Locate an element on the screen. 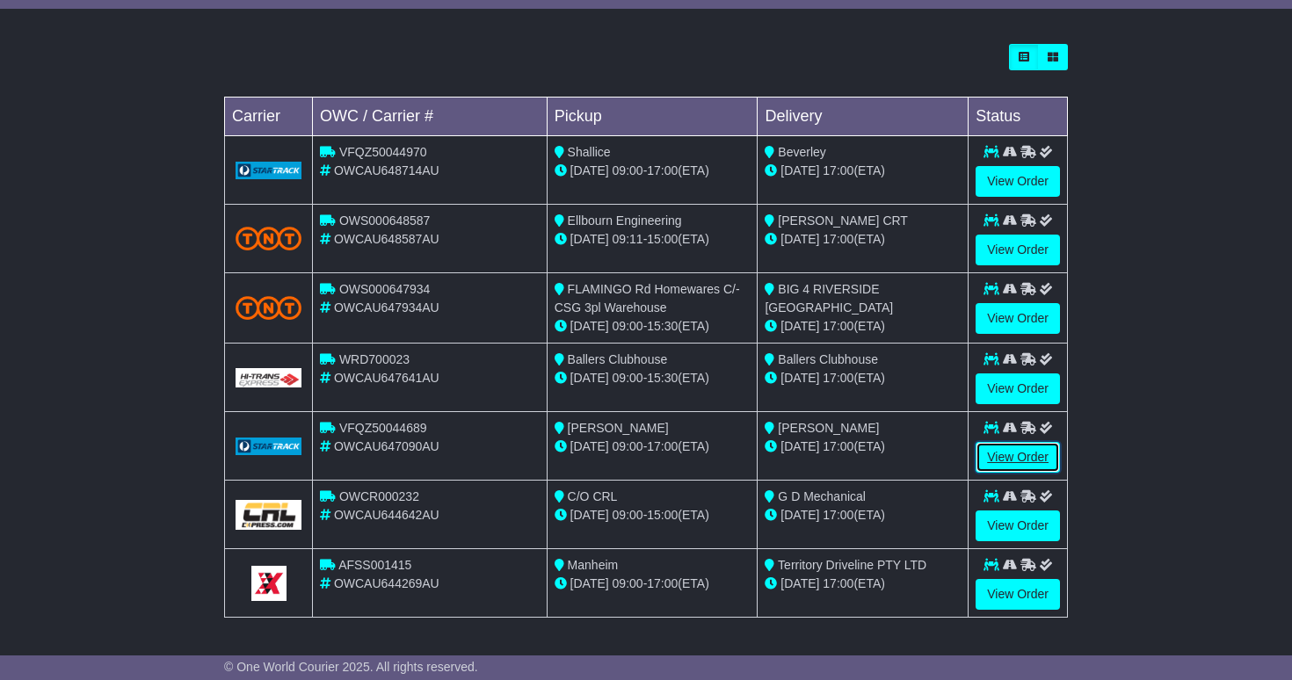 The width and height of the screenshot is (1292, 680). span: OWCAU644642AU is located at coordinates (387, 515).